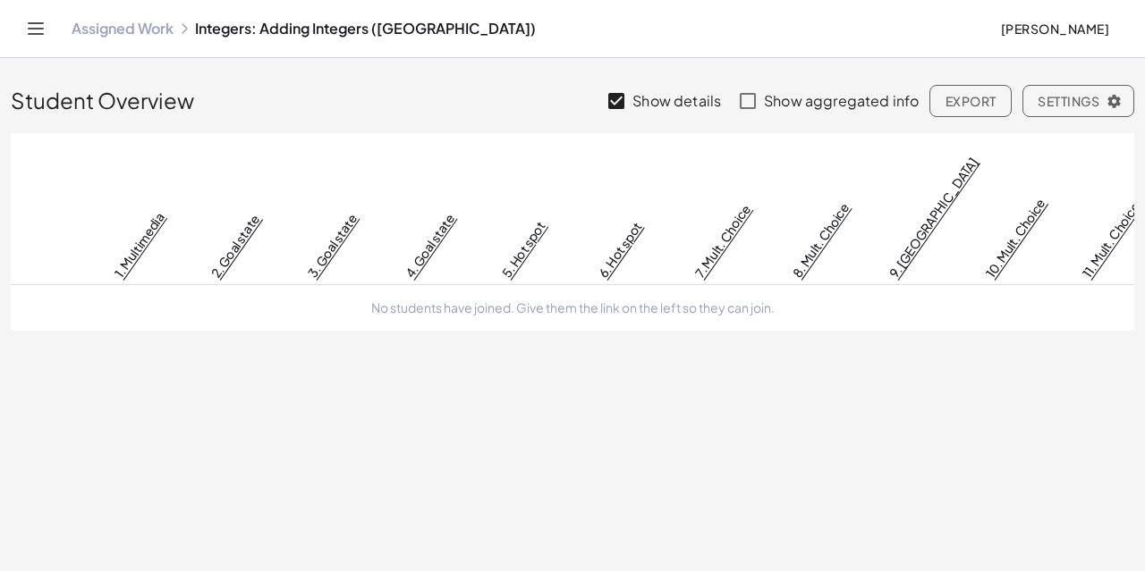 This screenshot has height=571, width=1145. What do you see at coordinates (723, 241) in the screenshot?
I see `a: 7. Mult. Choice` at bounding box center [723, 241].